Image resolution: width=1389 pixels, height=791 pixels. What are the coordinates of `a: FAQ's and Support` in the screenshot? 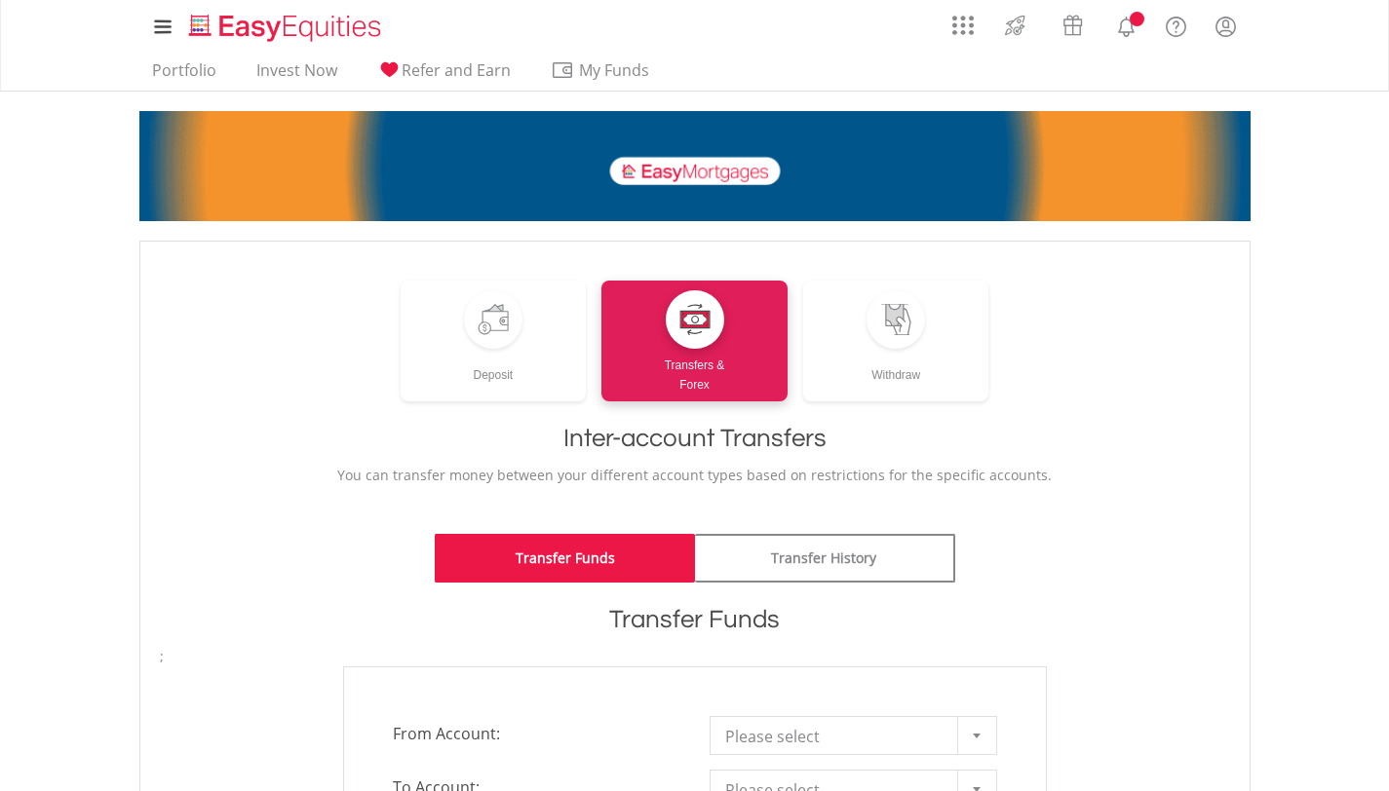 It's located at (1175, 24).